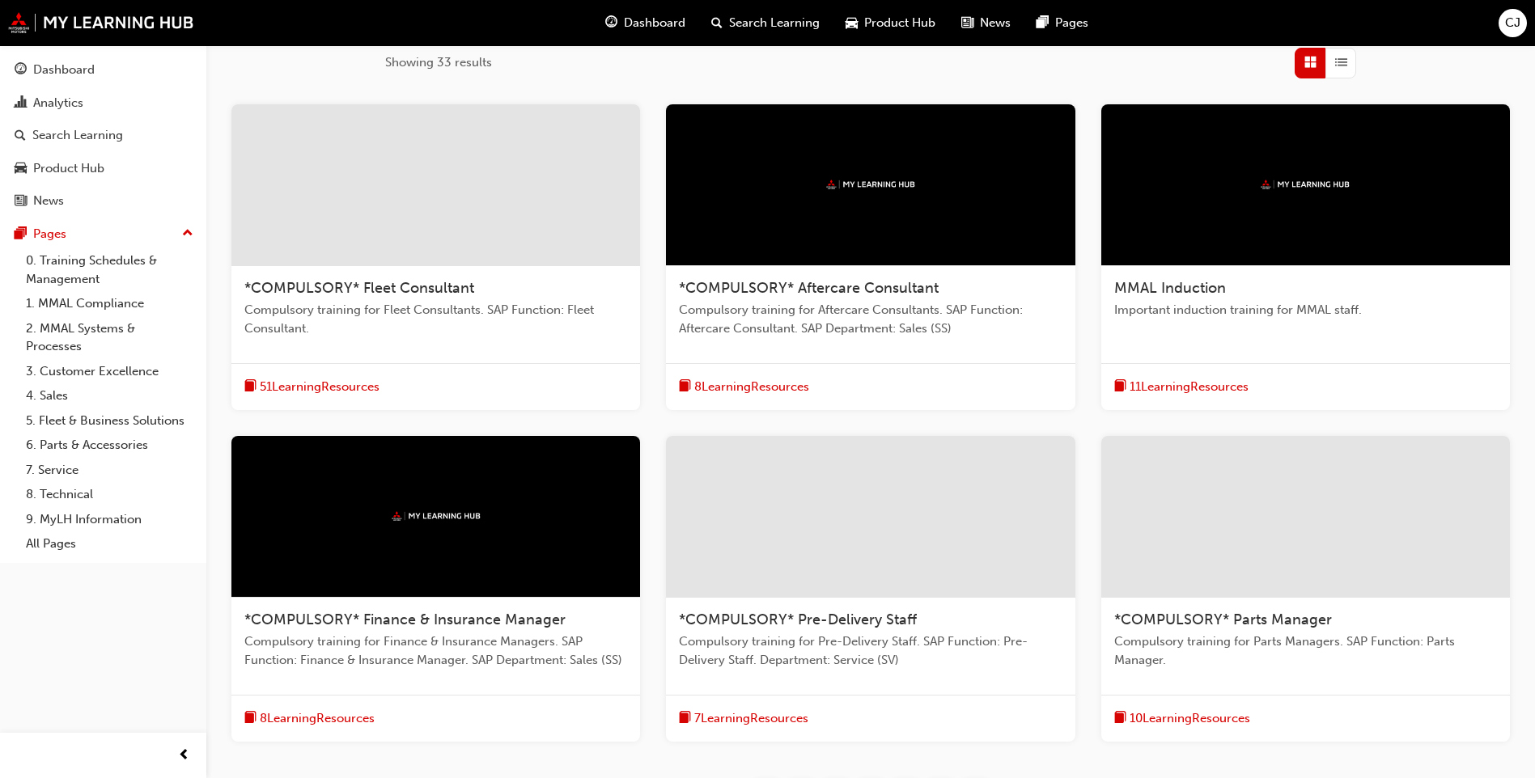 This screenshot has width=1535, height=778. What do you see at coordinates (49, 201) in the screenshot?
I see `div: News` at bounding box center [49, 201].